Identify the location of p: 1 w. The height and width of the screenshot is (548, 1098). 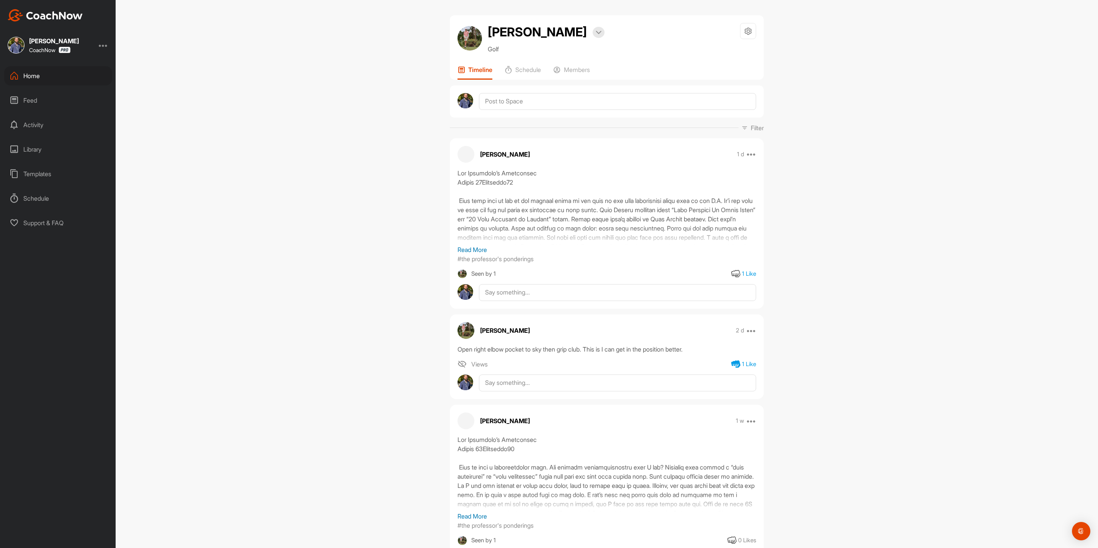
(740, 421).